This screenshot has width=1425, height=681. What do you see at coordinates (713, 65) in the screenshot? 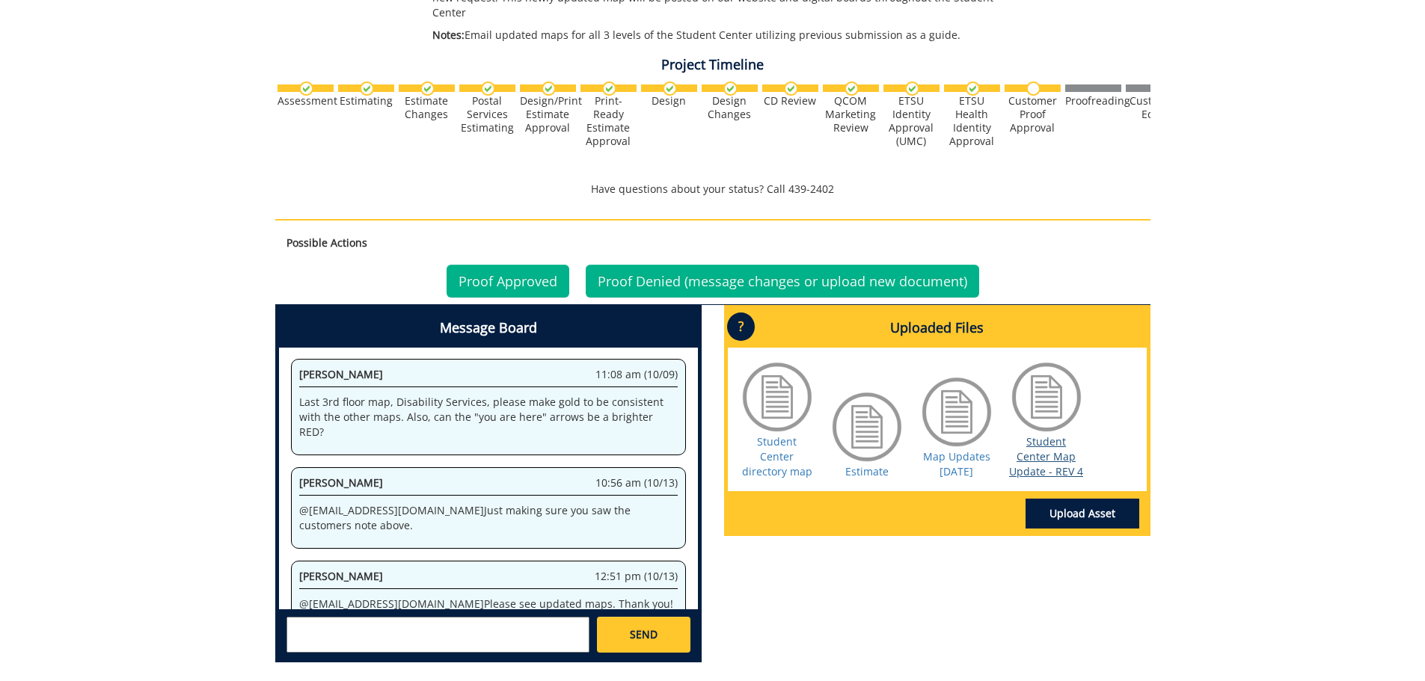
I see `h4: Project Timeline` at bounding box center [713, 65].